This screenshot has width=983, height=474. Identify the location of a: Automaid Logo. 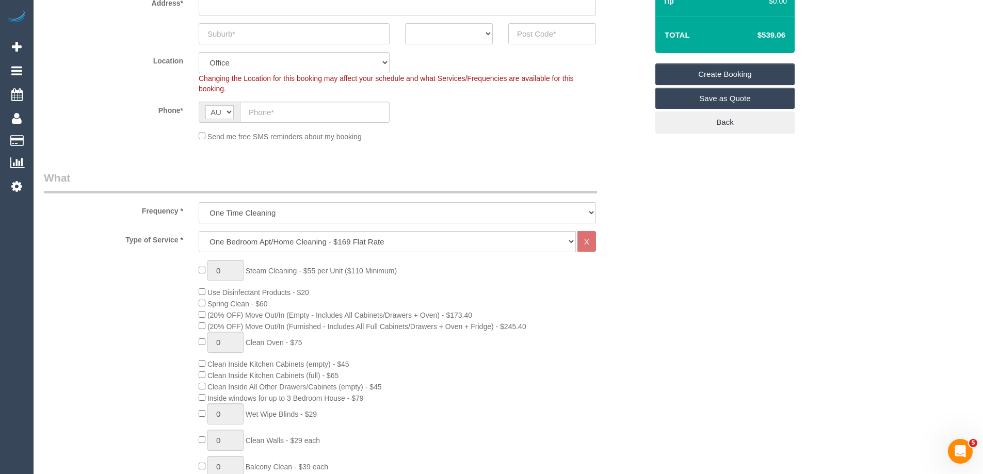
(17, 18).